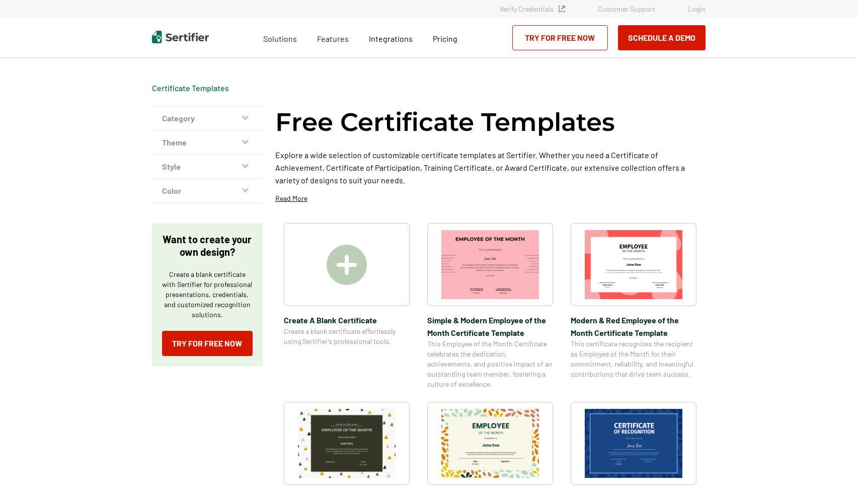 This screenshot has height=494, width=857. What do you see at coordinates (490, 306) in the screenshot?
I see `a: Simple & Modern Employee of the Month Certificate TemplateSimple & Modern Employee of the Month C...` at bounding box center [490, 306].